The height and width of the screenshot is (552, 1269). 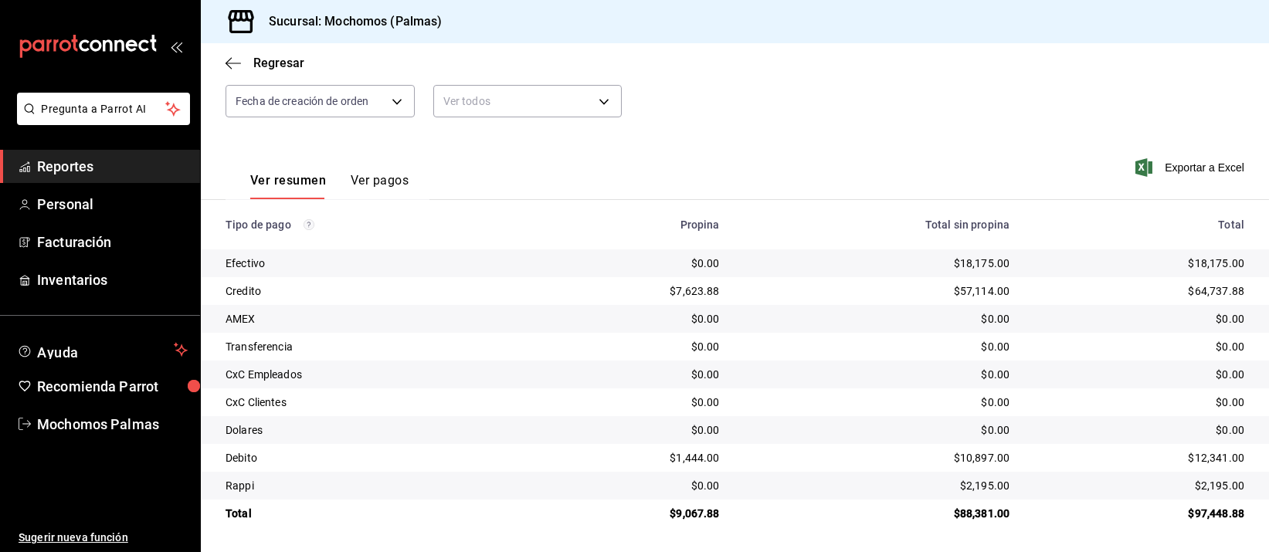 What do you see at coordinates (1140, 514) in the screenshot?
I see `div: $97,448.88` at bounding box center [1140, 514].